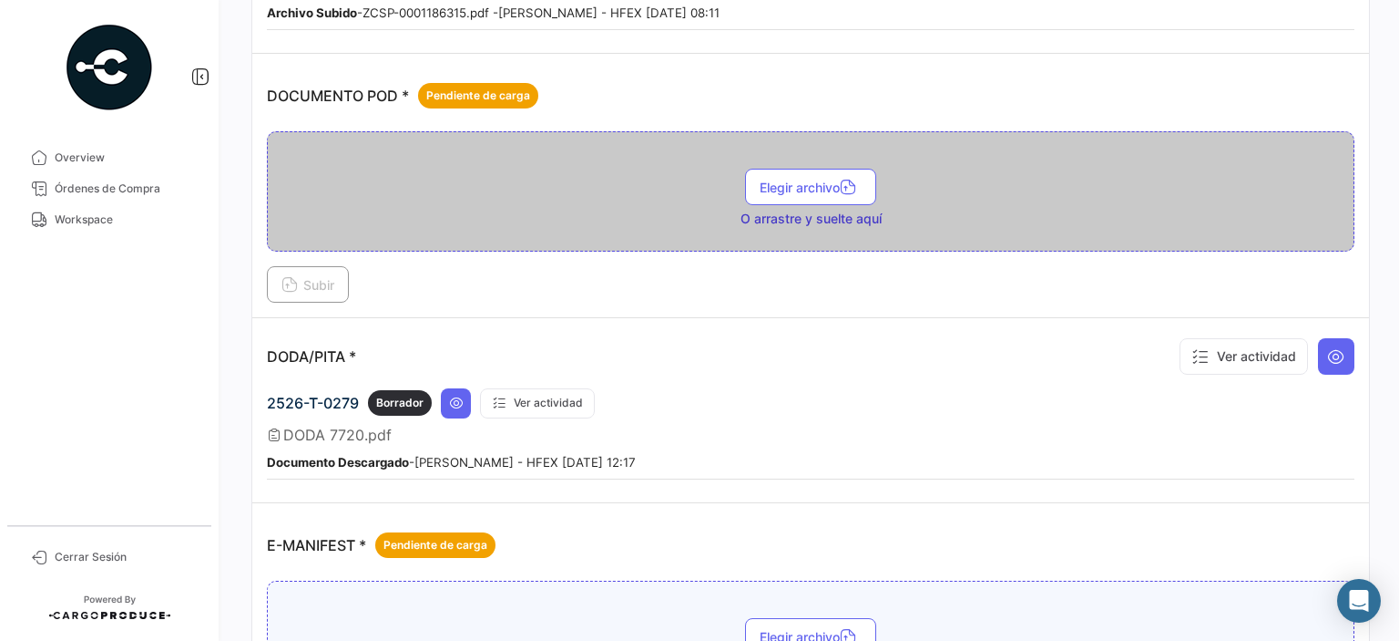  What do you see at coordinates (338, 462) in the screenshot?
I see `b: Documento Descargado` at bounding box center [338, 462].